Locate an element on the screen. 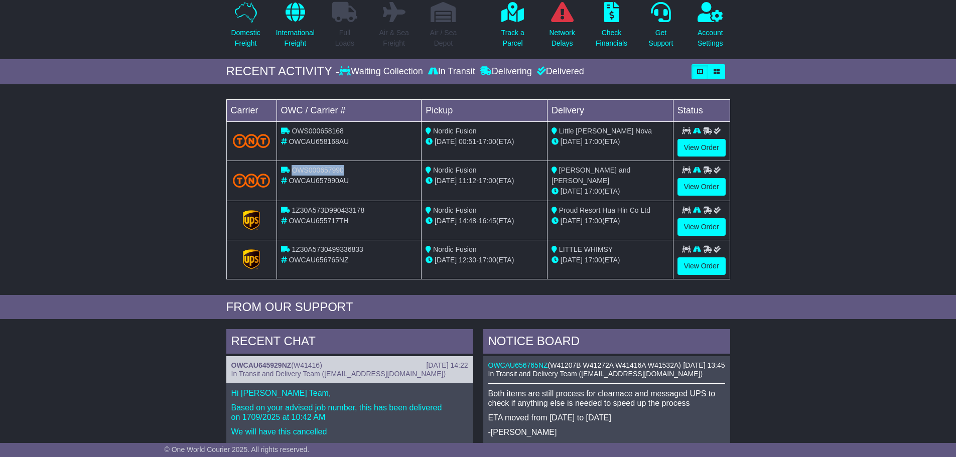 This screenshot has width=956, height=457. span: 11:12 is located at coordinates (467, 181).